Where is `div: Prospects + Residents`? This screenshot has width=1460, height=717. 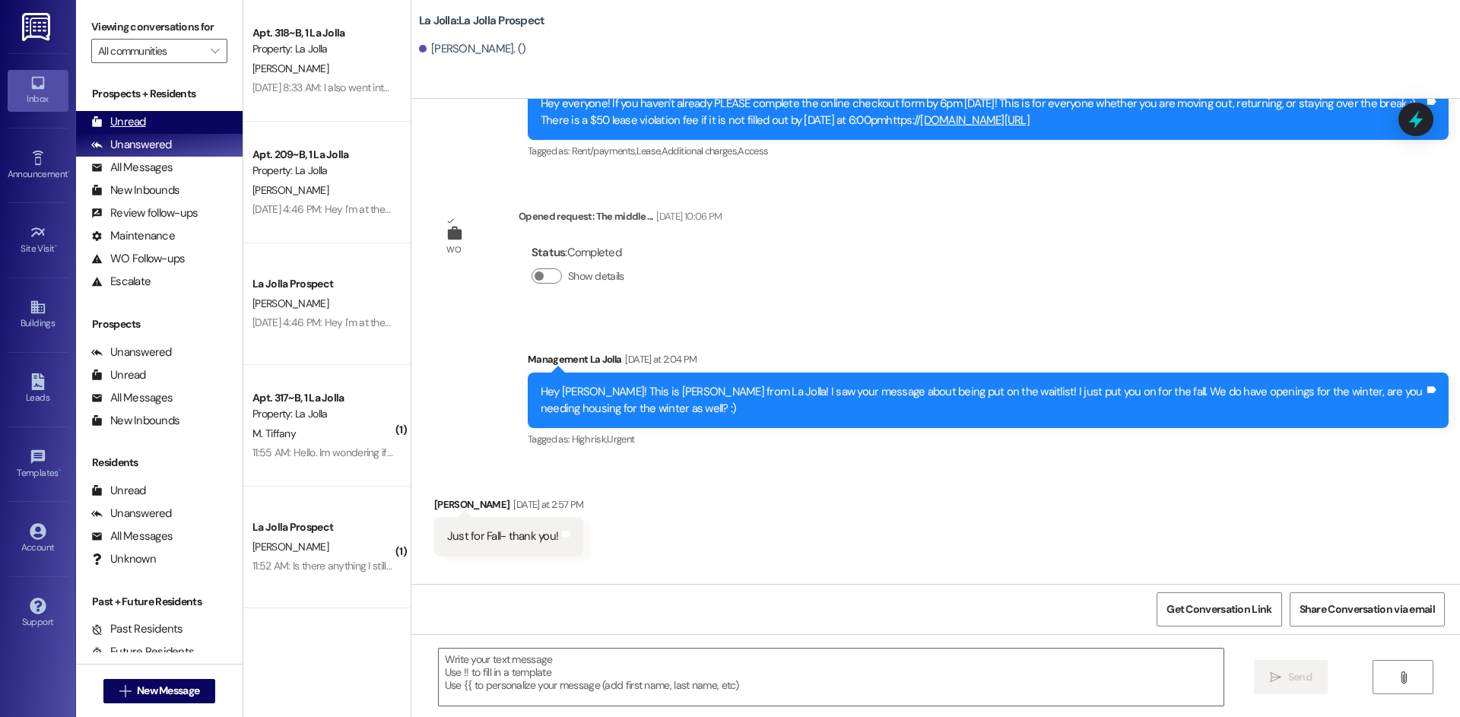
div: Prospects + Residents is located at coordinates (159, 94).